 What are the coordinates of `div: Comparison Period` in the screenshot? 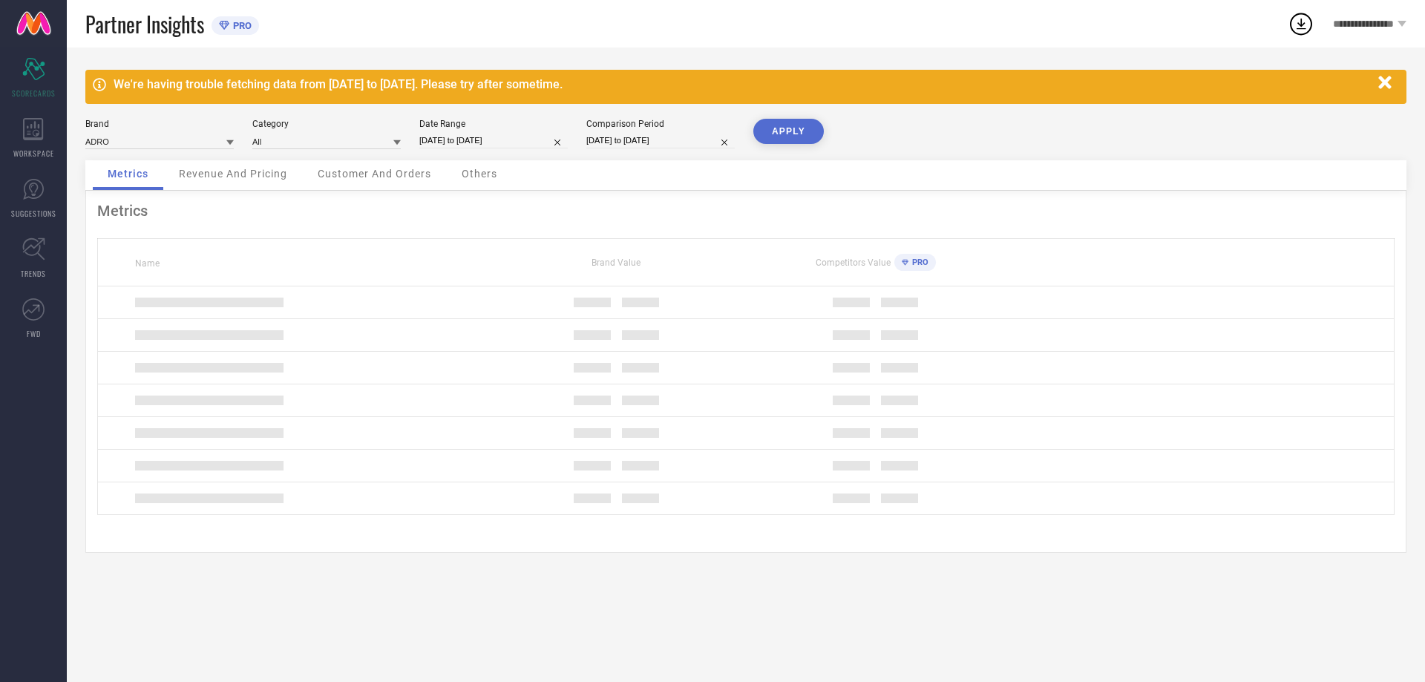 It's located at (660, 124).